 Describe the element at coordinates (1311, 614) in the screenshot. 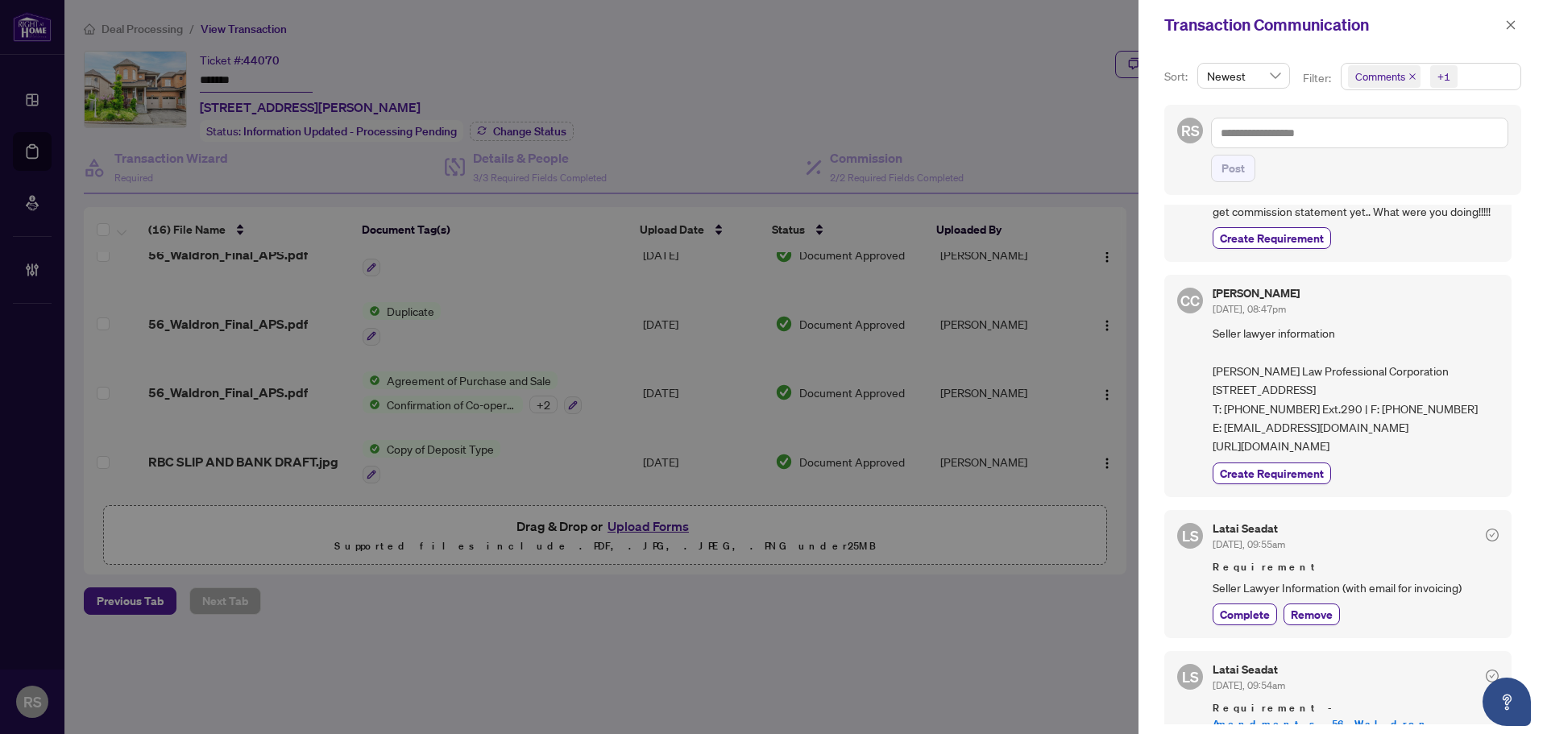

I see `span: Remove` at that location.